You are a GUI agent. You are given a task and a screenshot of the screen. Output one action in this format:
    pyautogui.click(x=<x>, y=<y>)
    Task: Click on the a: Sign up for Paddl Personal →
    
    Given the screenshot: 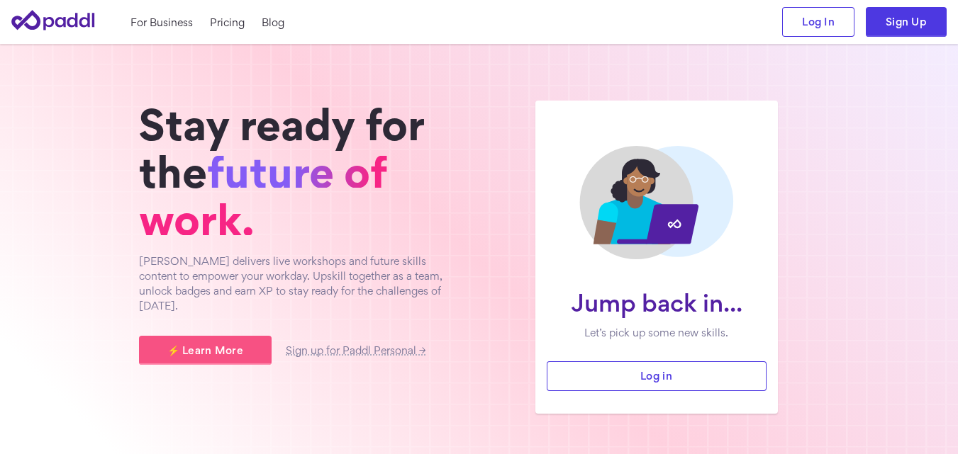 What is the action you would take?
    pyautogui.click(x=355, y=351)
    